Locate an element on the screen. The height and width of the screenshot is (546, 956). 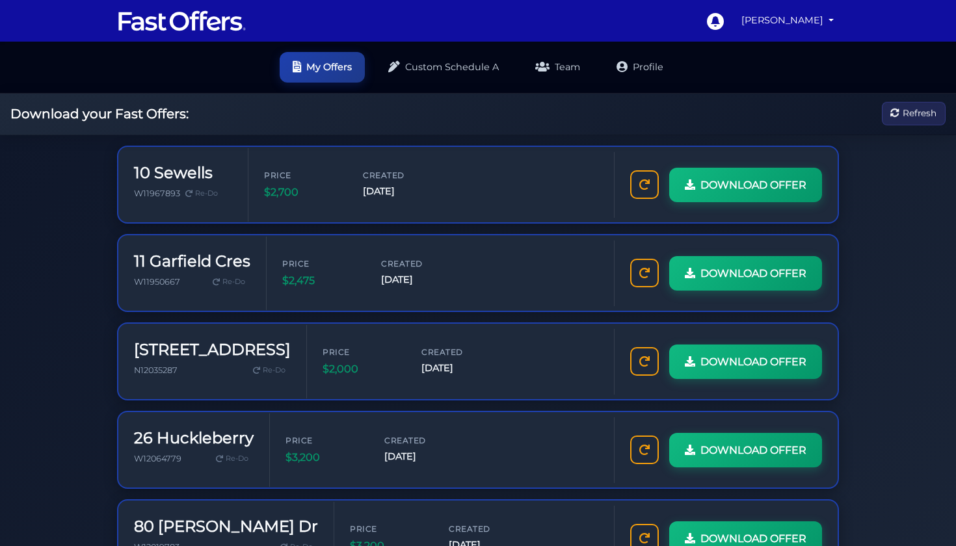
span: $2,475 is located at coordinates (321, 281).